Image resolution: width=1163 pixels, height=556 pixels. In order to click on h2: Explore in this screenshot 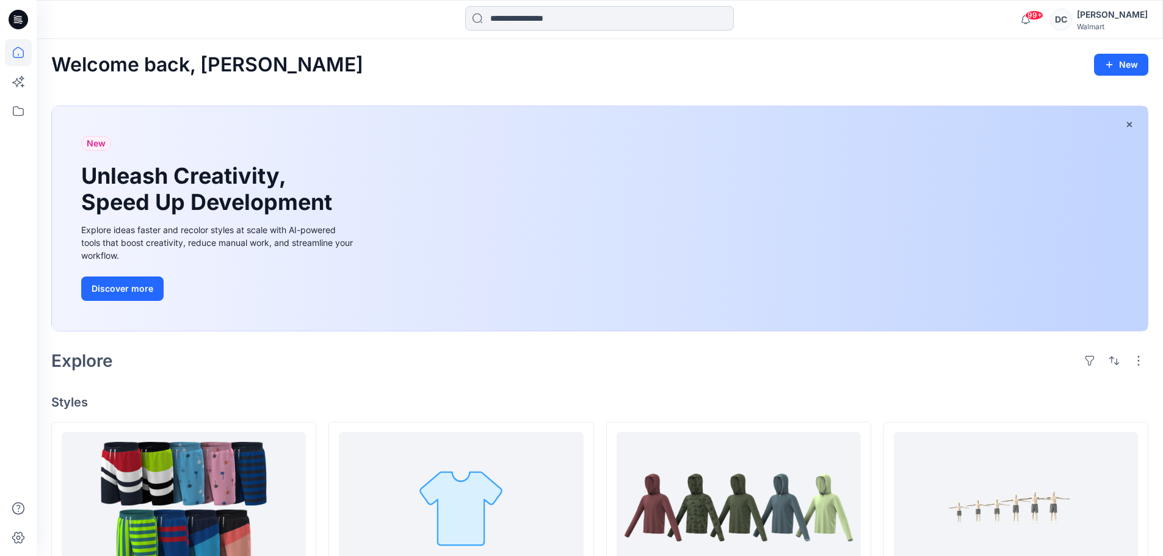, I will do `click(82, 361)`.